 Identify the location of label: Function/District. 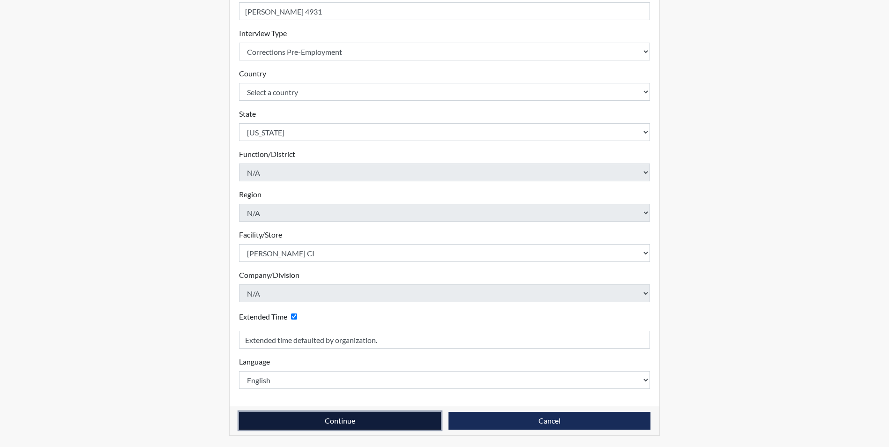
(267, 154).